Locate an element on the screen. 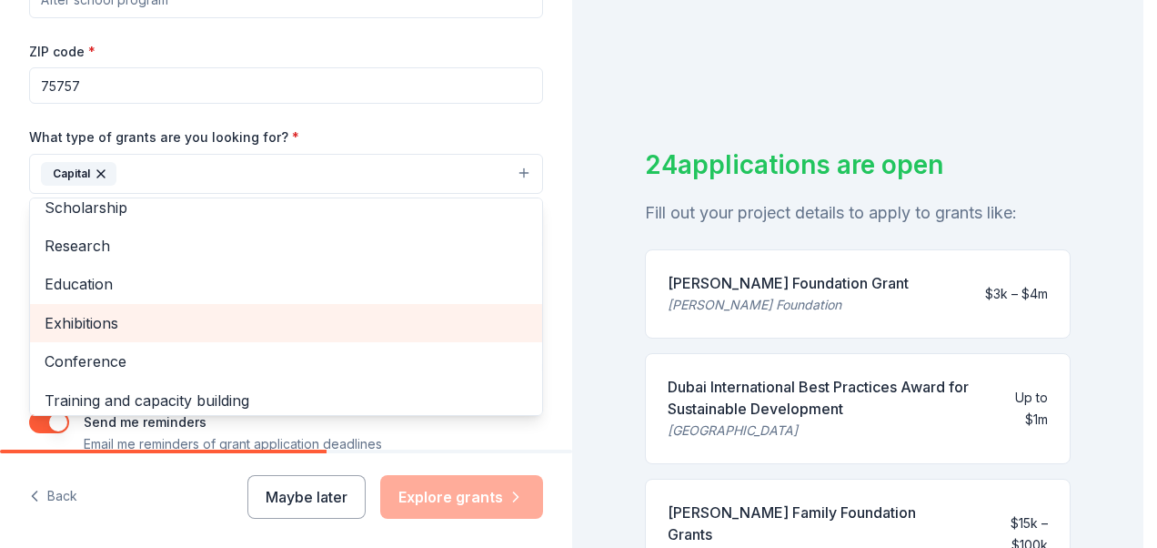 Image resolution: width=1157 pixels, height=548 pixels. span: Research is located at coordinates (286, 246).